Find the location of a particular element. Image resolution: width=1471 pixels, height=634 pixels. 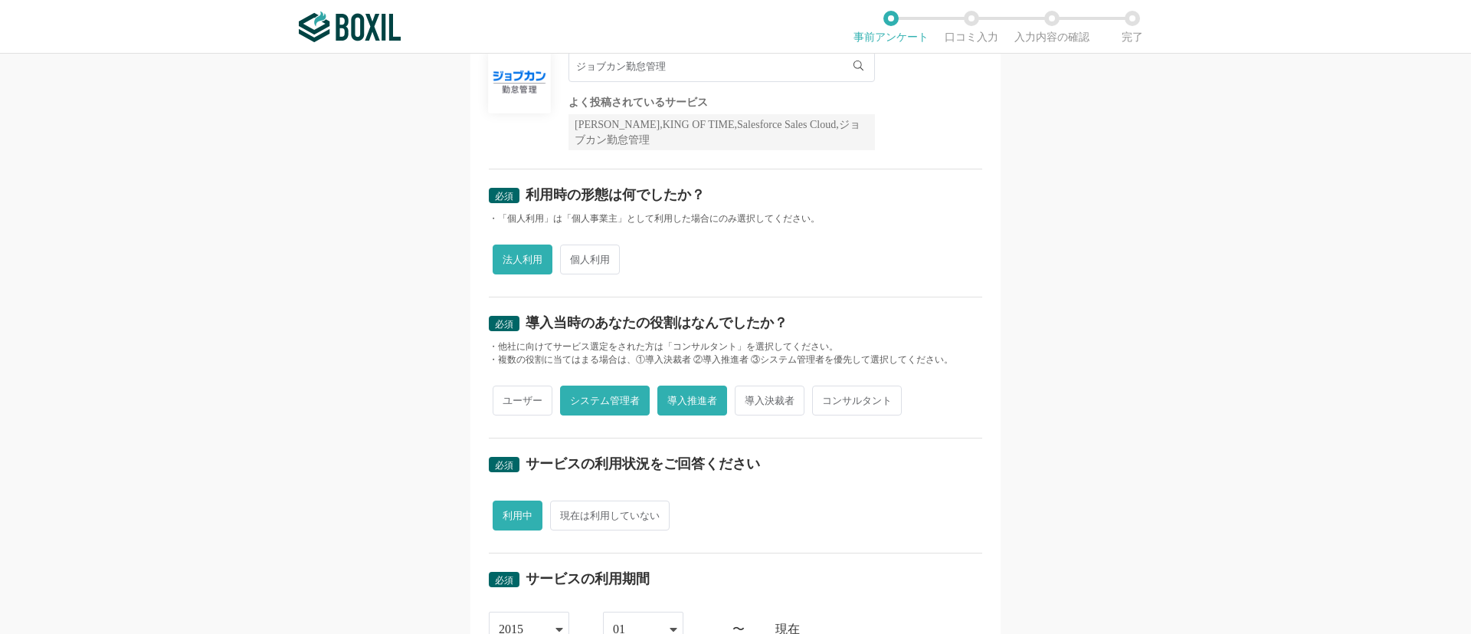

li: 口コミ入力 is located at coordinates (971, 27).